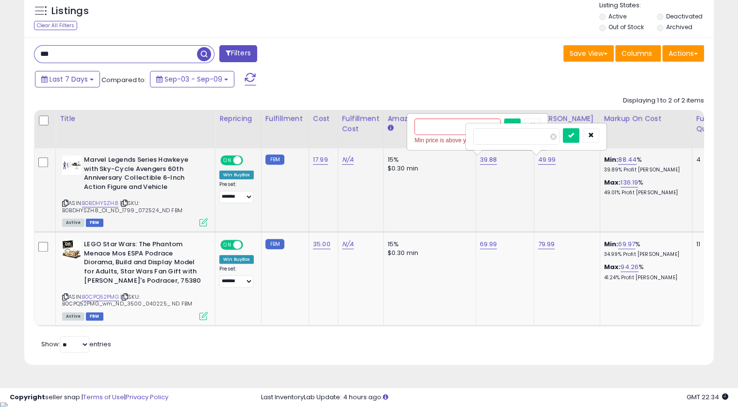 This screenshot has width=738, height=407. Describe the element at coordinates (147, 396) in the screenshot. I see `a: Privacy Policy` at that location.